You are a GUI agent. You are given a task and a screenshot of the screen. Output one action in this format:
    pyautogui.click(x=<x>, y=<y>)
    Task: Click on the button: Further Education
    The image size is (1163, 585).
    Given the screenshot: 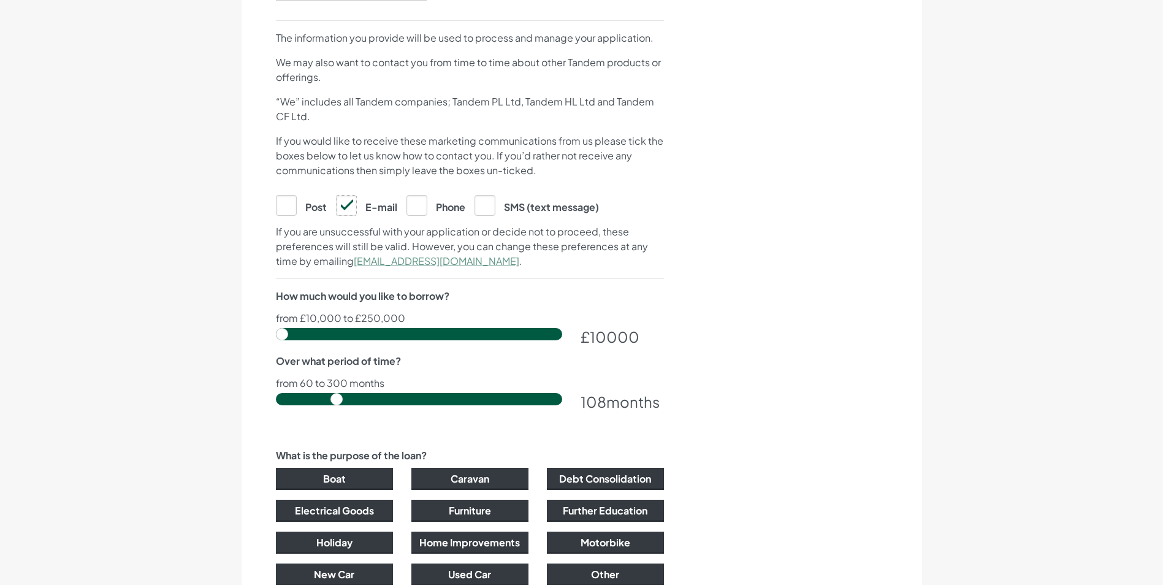 What is the action you would take?
    pyautogui.click(x=605, y=511)
    